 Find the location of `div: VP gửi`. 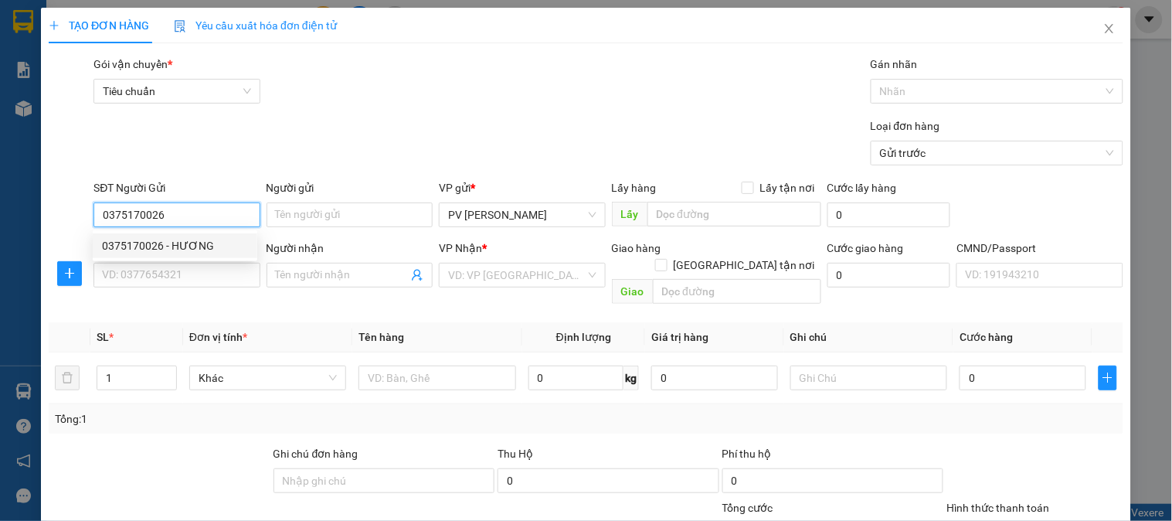

div: VP gửi is located at coordinates (522, 188).